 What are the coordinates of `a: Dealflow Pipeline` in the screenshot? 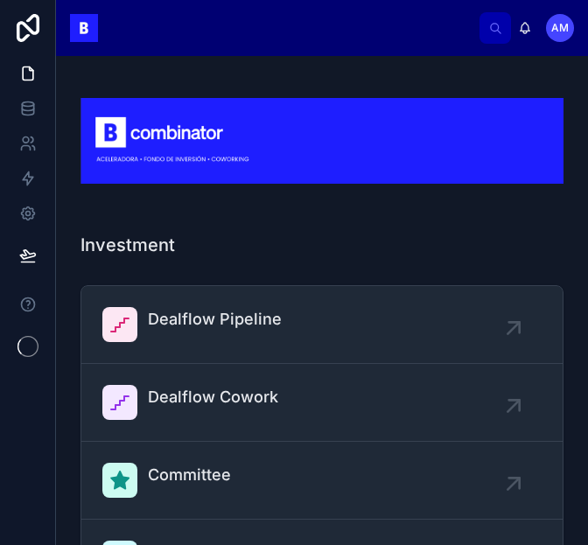 It's located at (322, 325).